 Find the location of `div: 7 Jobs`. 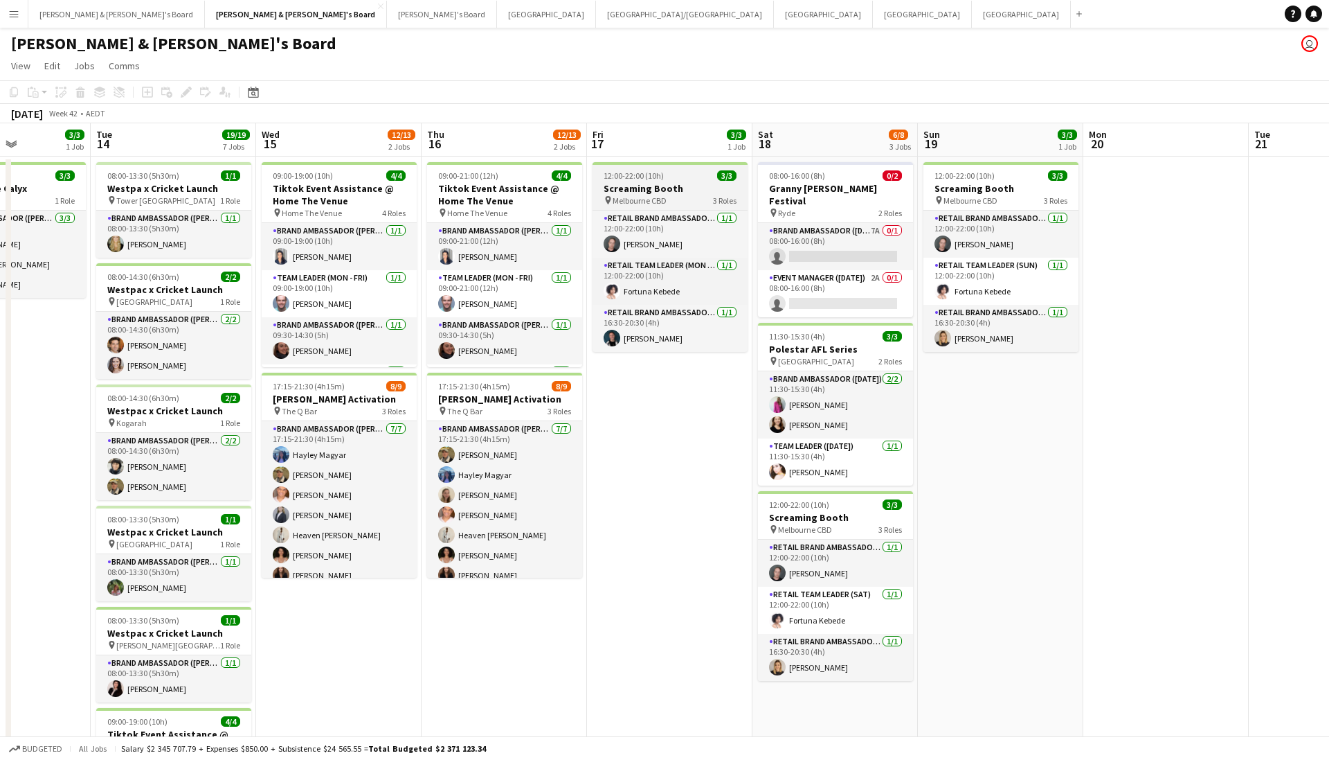

div: 7 Jobs is located at coordinates (236, 146).